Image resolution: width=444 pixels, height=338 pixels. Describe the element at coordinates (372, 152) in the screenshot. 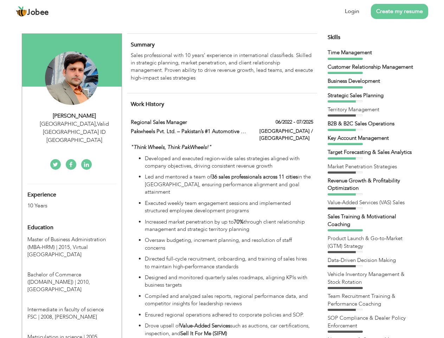

I see `div: Target Forecasting & Sales Analytics` at that location.